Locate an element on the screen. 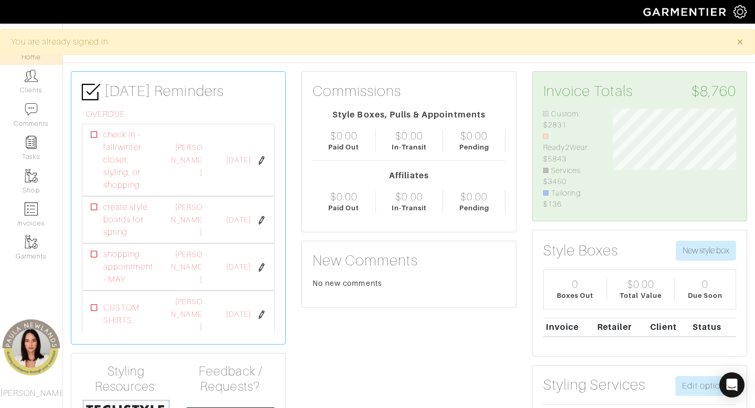  h3: Invoice Totals is located at coordinates (640, 91).